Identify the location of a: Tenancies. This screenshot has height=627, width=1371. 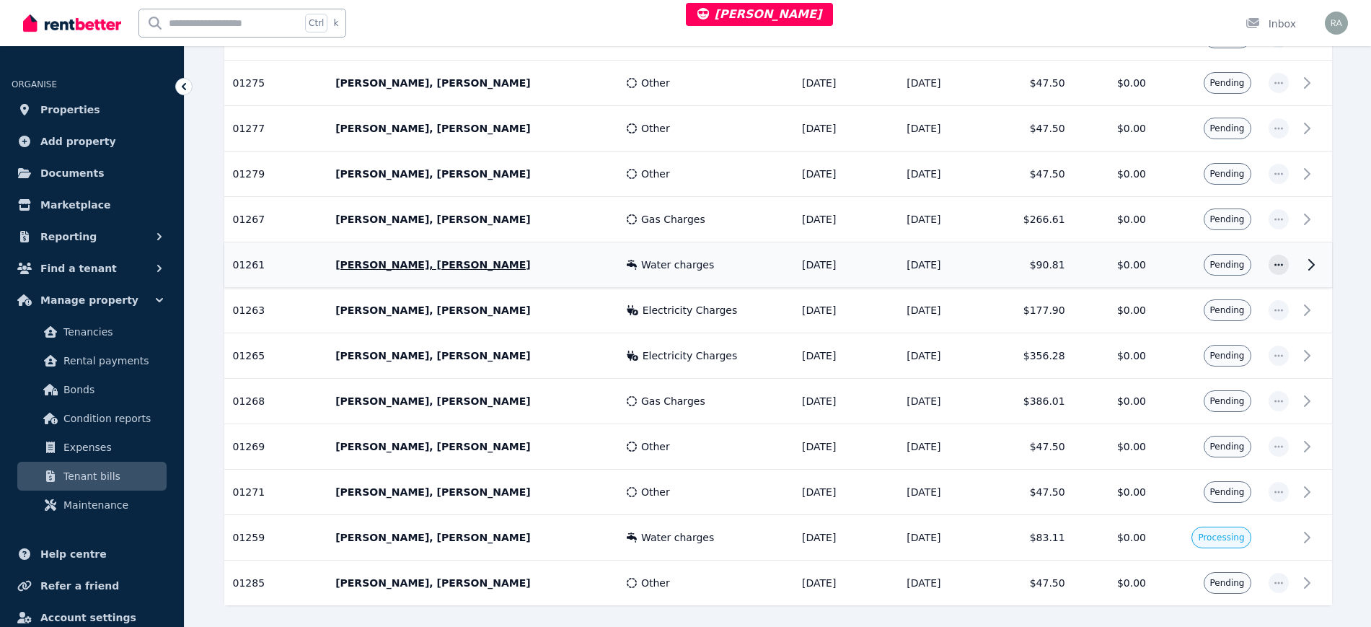
(92, 332).